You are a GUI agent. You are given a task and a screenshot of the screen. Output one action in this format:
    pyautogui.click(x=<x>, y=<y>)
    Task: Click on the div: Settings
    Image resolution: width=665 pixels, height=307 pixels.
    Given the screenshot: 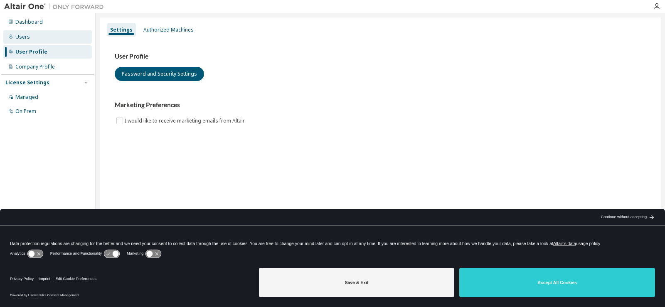 What is the action you would take?
    pyautogui.click(x=121, y=30)
    